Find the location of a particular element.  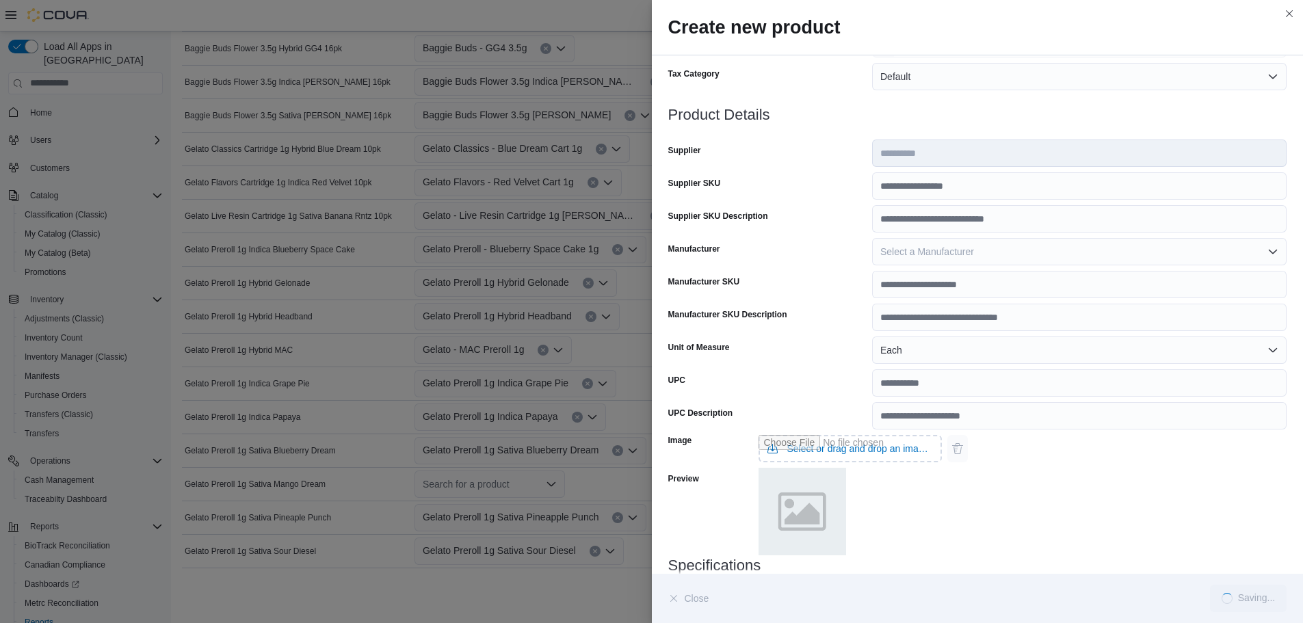

label: Image is located at coordinates (680, 440).